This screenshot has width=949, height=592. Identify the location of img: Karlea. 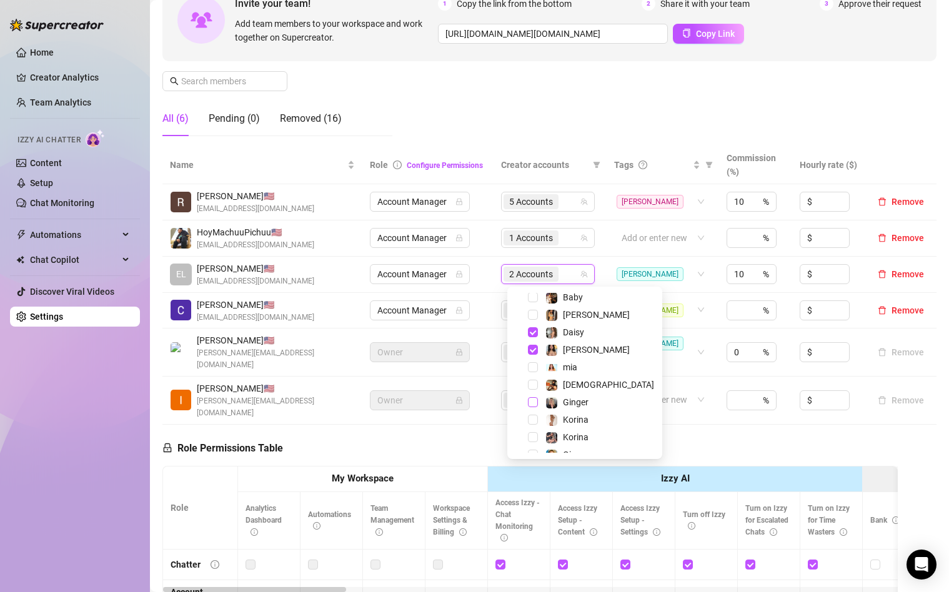
(552, 316).